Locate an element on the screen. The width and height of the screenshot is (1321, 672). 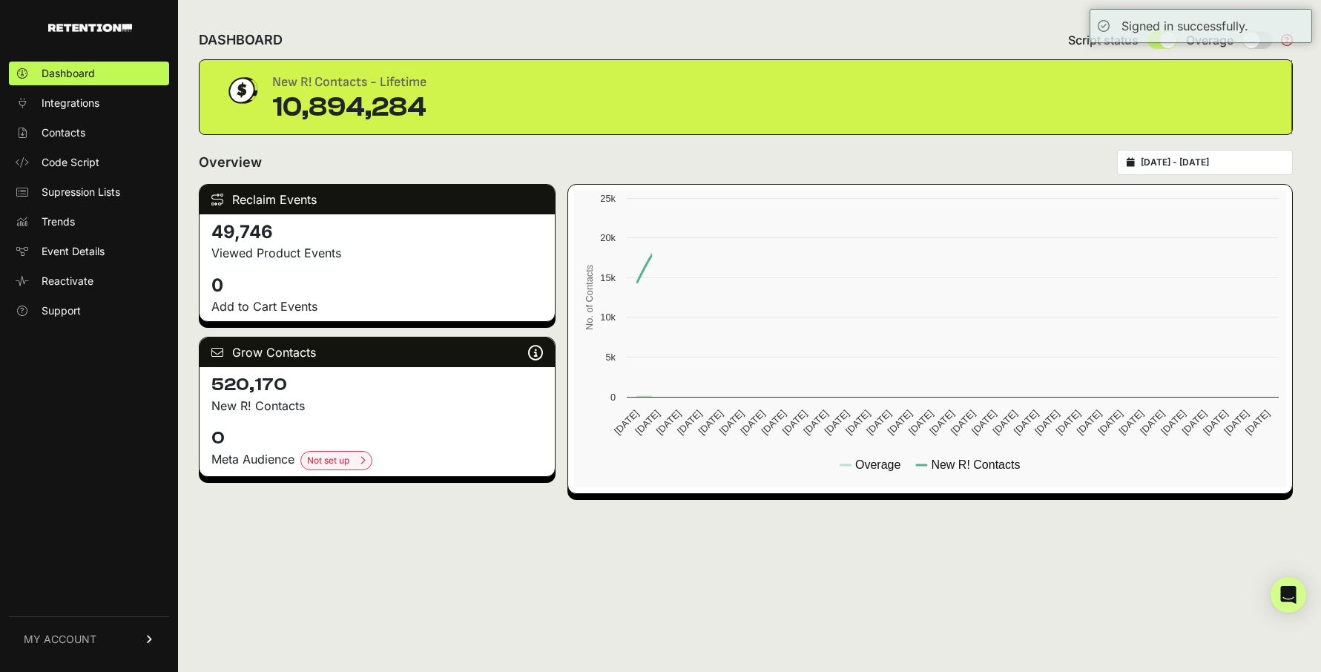
h4: 49,746 is located at coordinates (377, 232).